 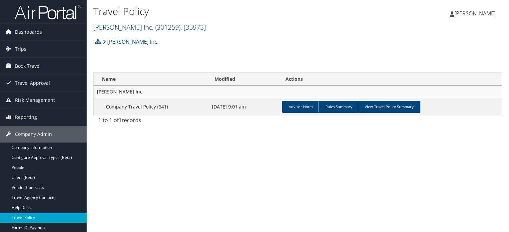 I want to click on img: airportal-logo.png, so click(x=48, y=12).